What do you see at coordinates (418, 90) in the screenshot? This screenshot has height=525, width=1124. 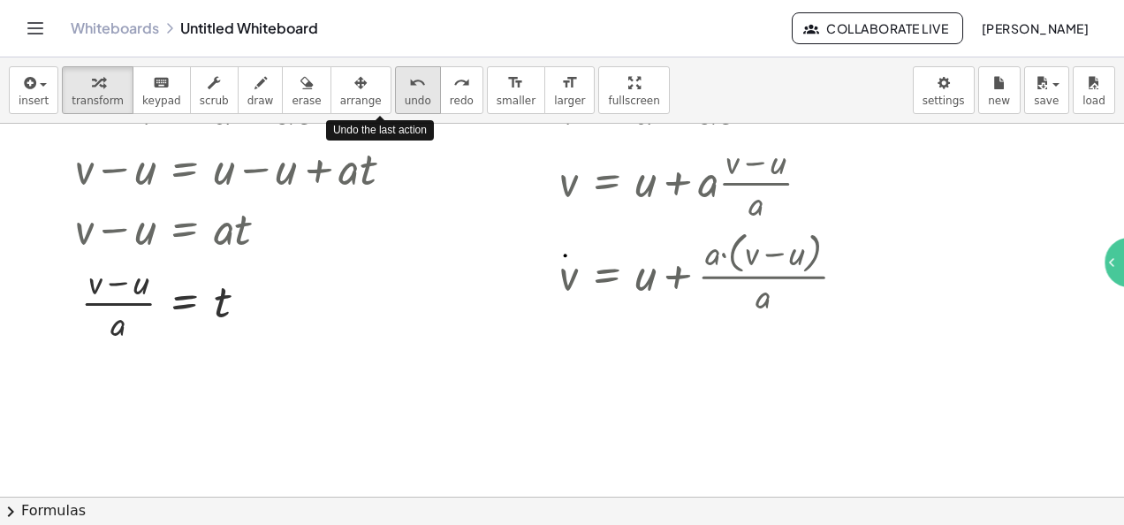 I see `button: undoundo` at bounding box center [418, 90].